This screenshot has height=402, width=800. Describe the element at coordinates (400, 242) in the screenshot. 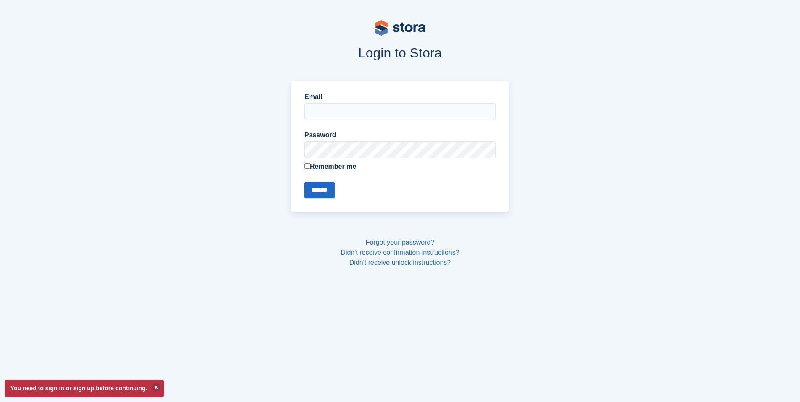

I see `a: Forgot your password?` at that location.